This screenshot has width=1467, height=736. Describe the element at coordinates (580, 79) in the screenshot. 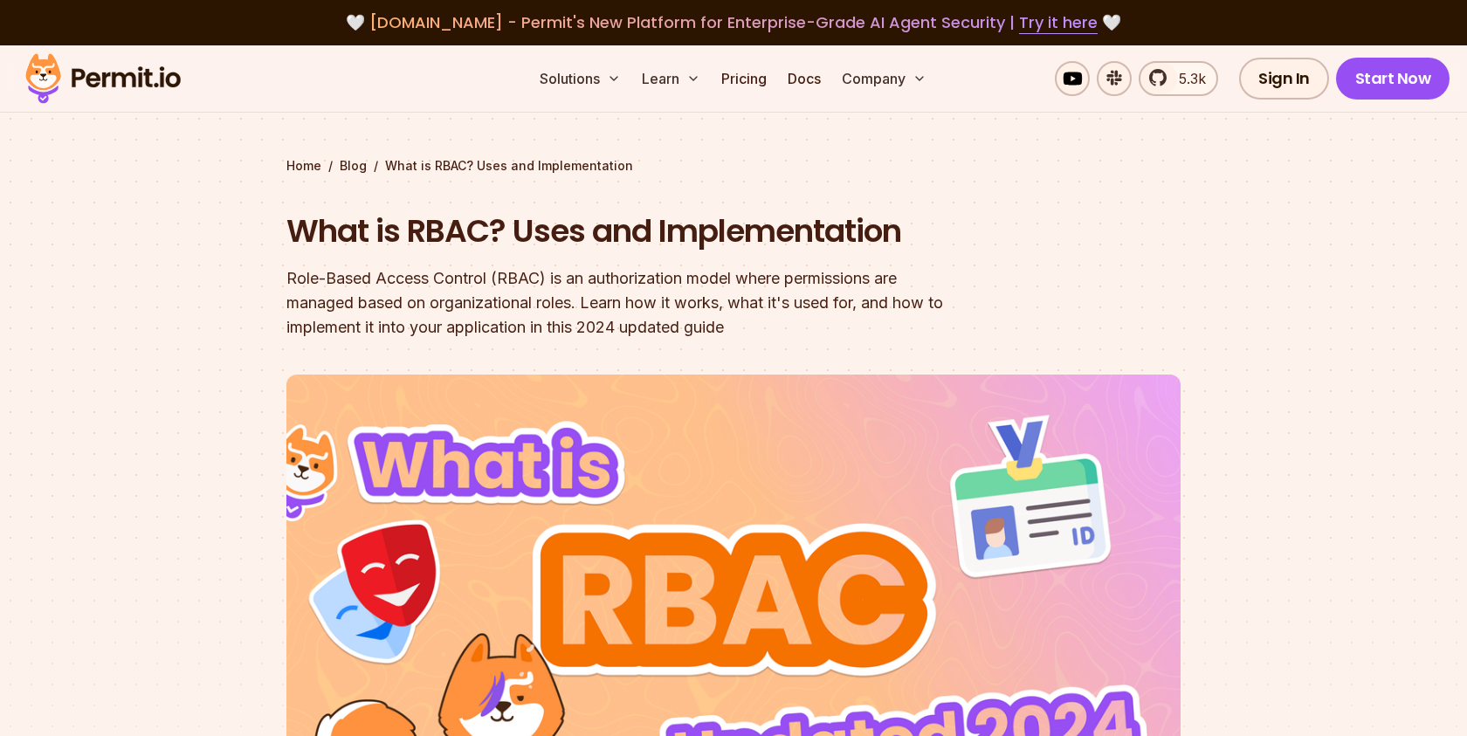

I see `button: Solutions` at that location.